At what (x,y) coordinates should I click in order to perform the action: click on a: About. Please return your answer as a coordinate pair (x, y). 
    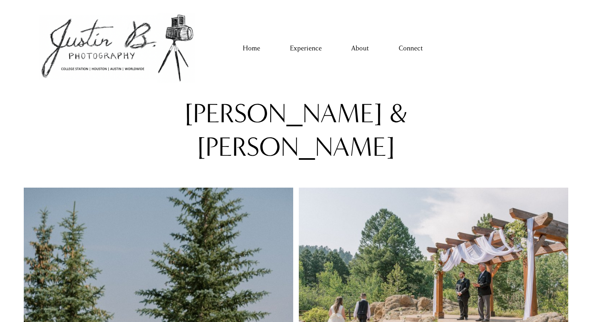
    Looking at the image, I should click on (360, 48).